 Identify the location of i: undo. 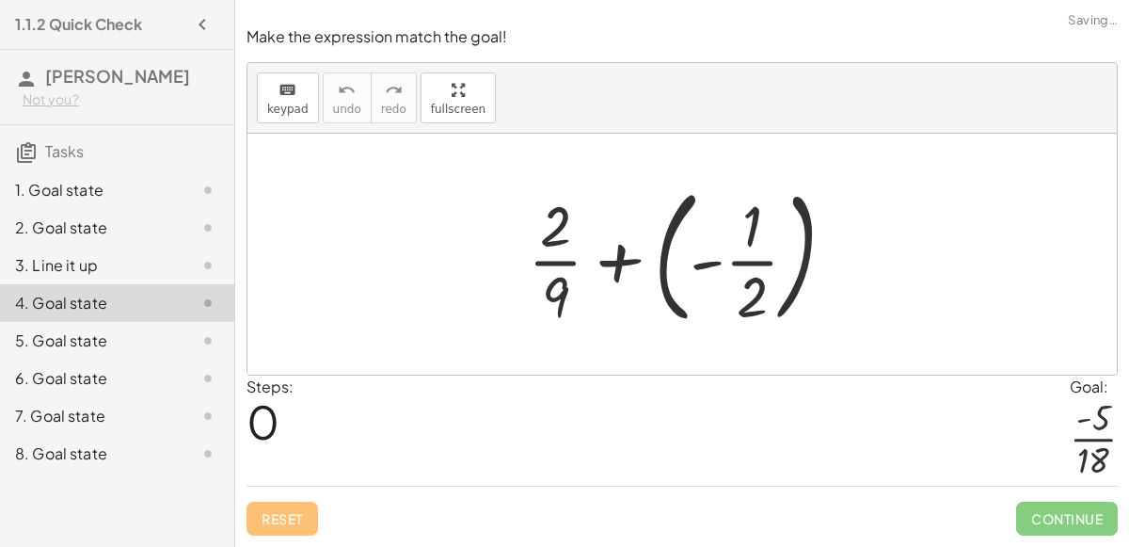
(346, 90).